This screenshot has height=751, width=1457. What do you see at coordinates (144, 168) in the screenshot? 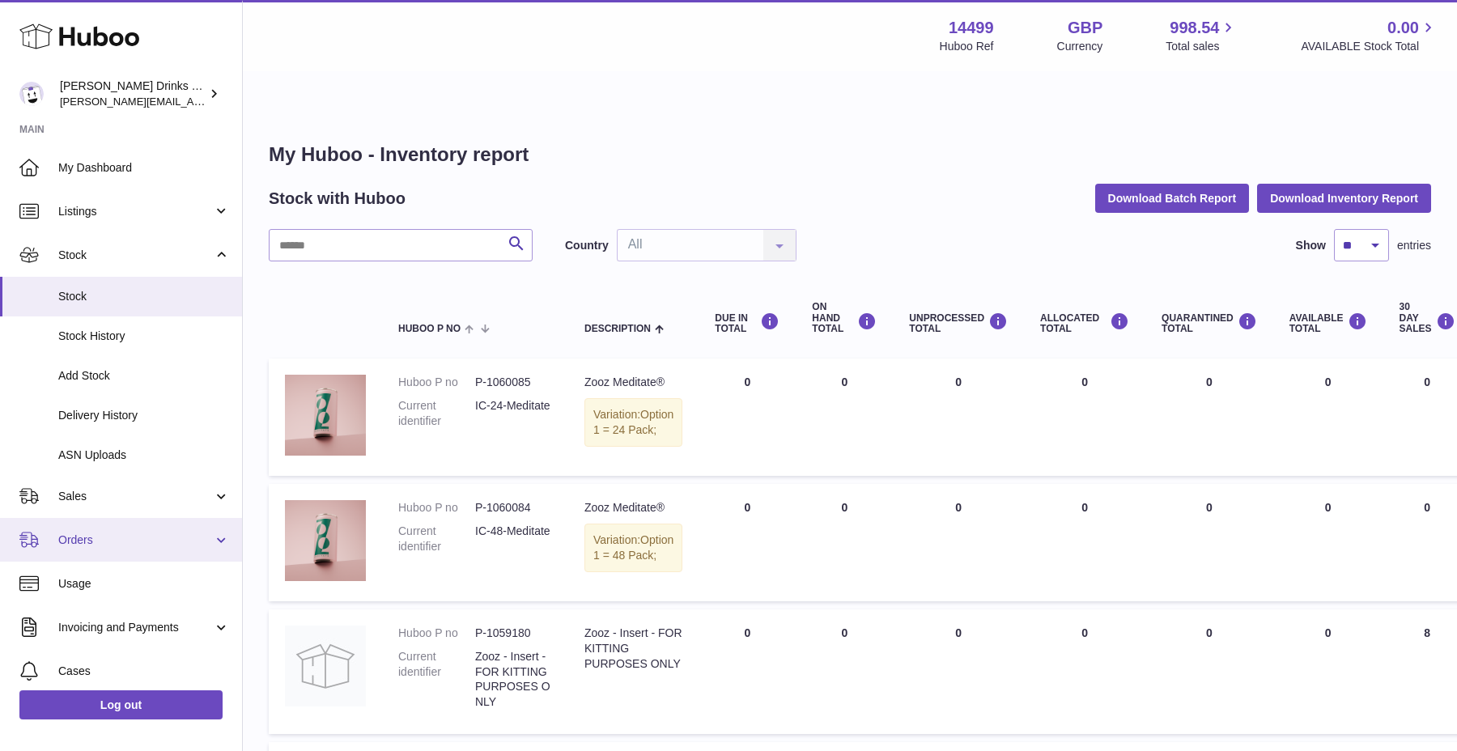
I see `span: My Dashboard` at bounding box center [144, 168].